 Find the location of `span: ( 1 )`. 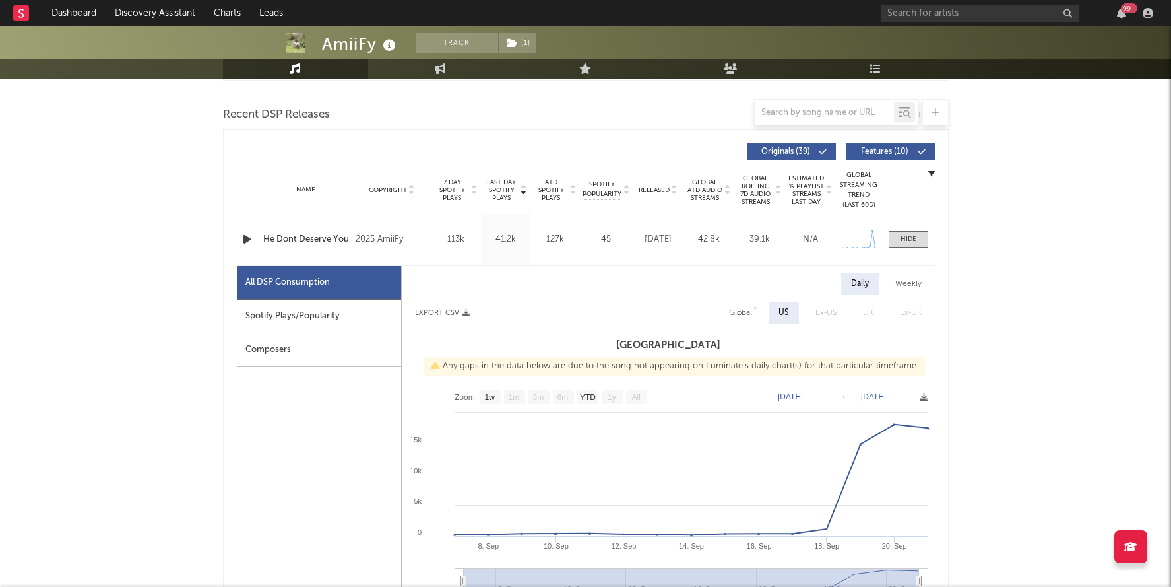

span: ( 1 ) is located at coordinates (517, 43).